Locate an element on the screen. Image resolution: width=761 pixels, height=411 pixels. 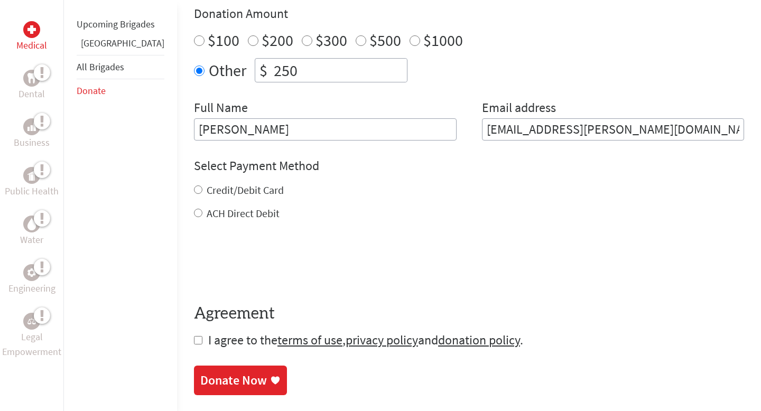
label: Credit/Debit Card is located at coordinates (245, 190).